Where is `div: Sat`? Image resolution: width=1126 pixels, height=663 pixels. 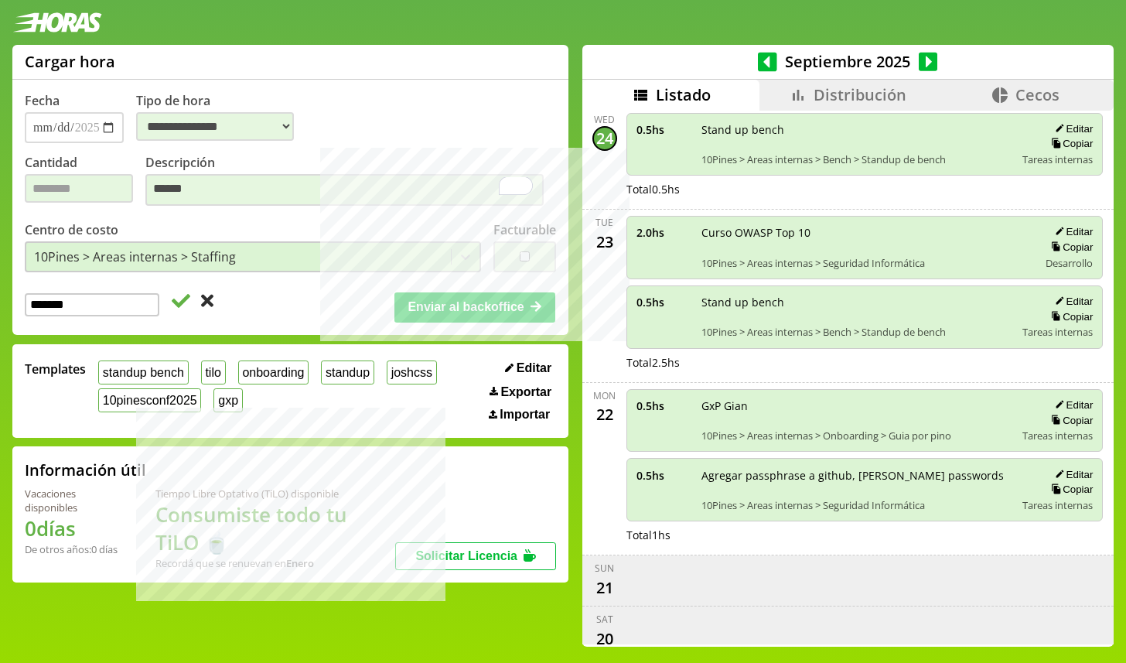
div: Sat is located at coordinates (605, 619).